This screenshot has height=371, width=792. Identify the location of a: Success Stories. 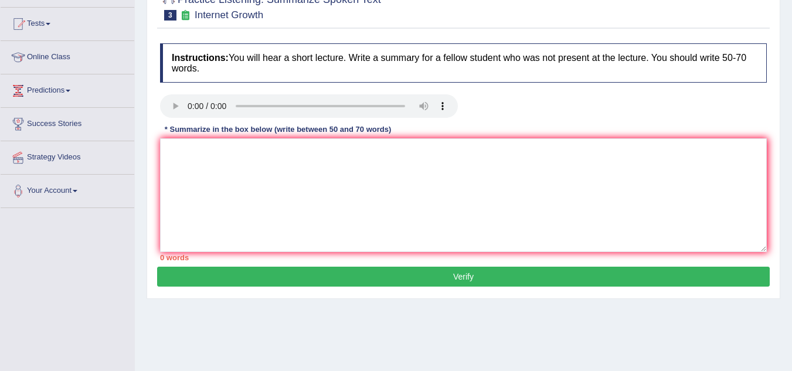
(67, 123).